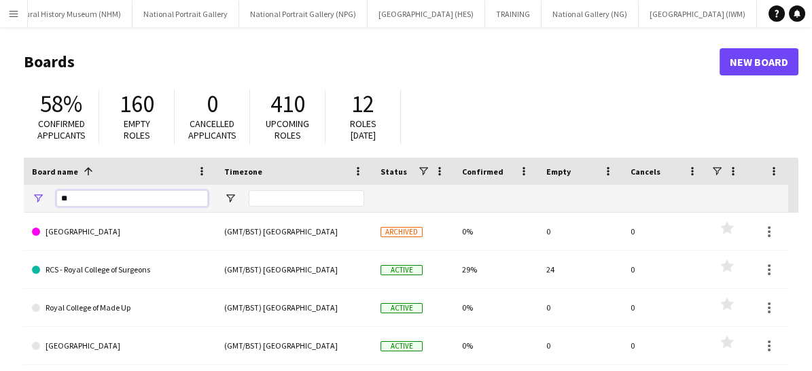 Image resolution: width=812 pixels, height=371 pixels. Describe the element at coordinates (243, 171) in the screenshot. I see `span: Timezone` at that location.